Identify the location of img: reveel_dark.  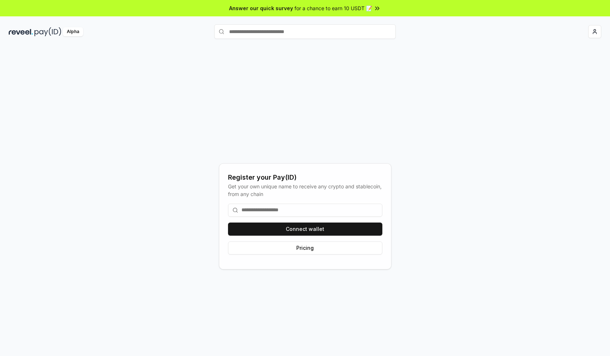
(21, 32).